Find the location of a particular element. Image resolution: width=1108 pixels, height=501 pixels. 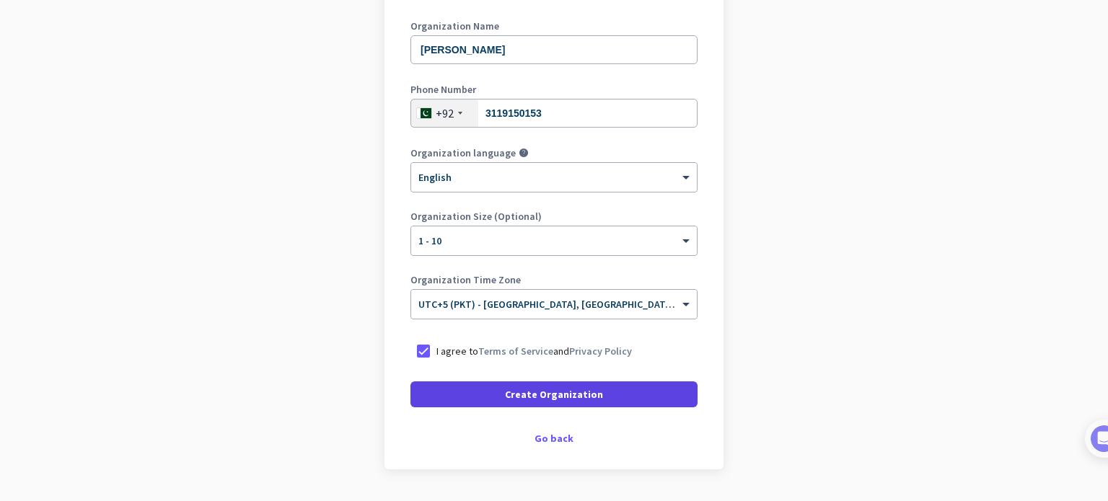

span: Create Organization is located at coordinates (554, 395).